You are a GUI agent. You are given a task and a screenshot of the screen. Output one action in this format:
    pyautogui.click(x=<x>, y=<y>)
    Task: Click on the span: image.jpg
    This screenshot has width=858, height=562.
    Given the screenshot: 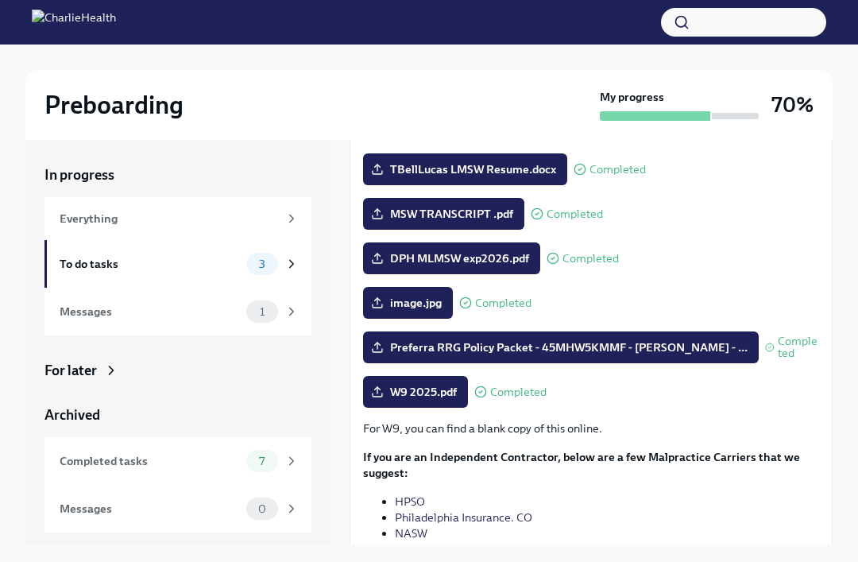 What is the action you would take?
    pyautogui.click(x=408, y=303)
    